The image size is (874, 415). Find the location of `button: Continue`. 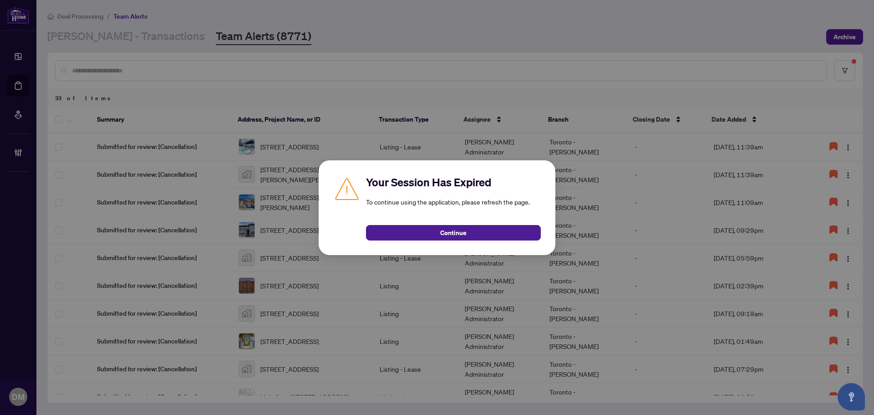

button: Continue is located at coordinates (453, 233).